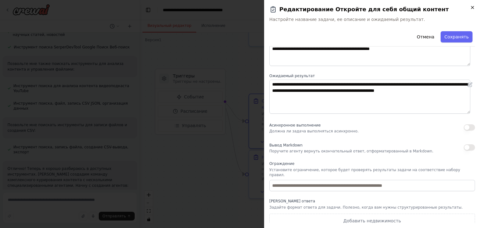  Describe the element at coordinates (426, 37) in the screenshot. I see `button: Отмена` at that location.